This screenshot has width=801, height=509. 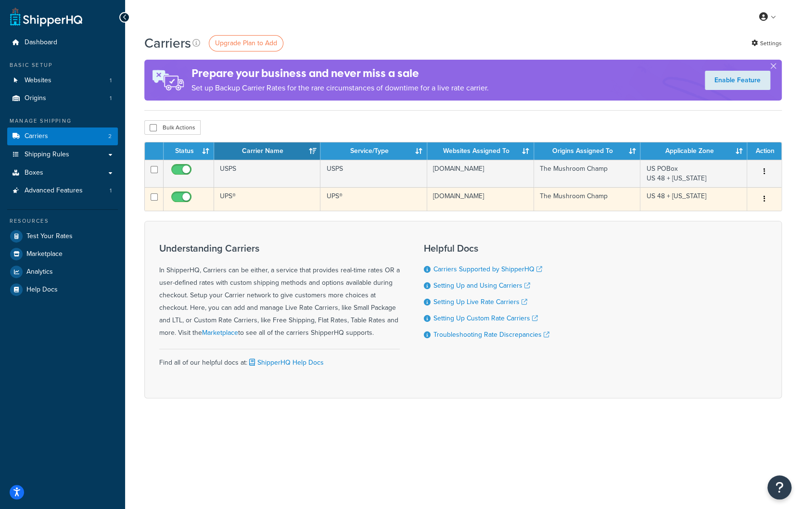 I want to click on li: Marketplace, so click(x=63, y=254).